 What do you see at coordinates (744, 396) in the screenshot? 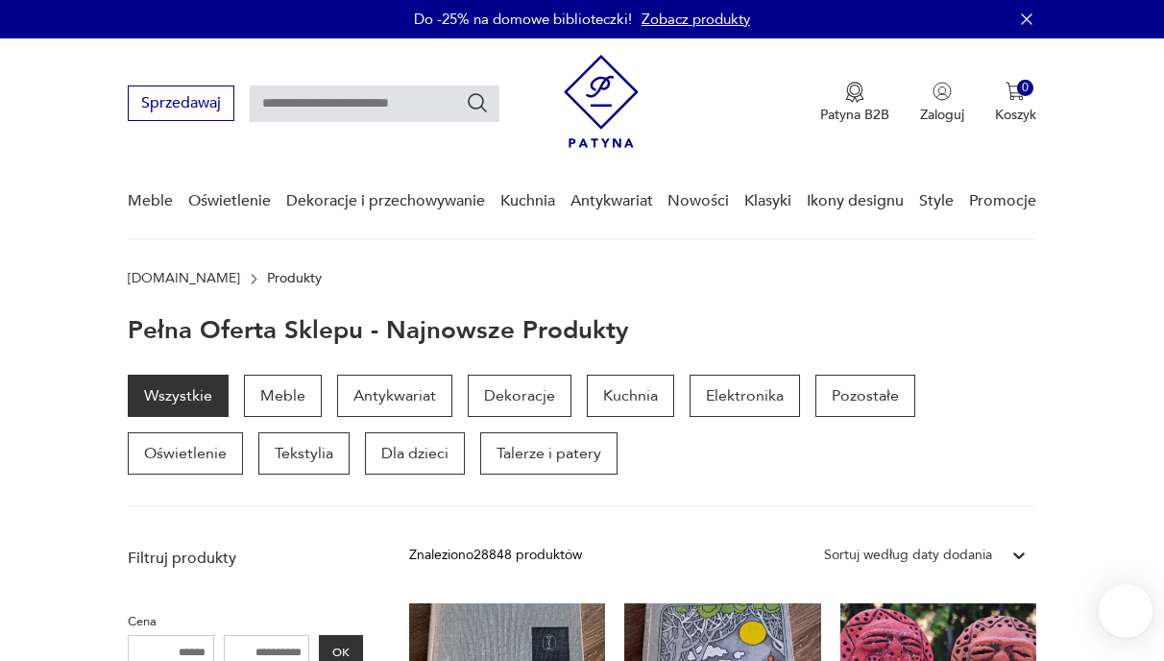
I see `p: Elektronika` at bounding box center [744, 396].